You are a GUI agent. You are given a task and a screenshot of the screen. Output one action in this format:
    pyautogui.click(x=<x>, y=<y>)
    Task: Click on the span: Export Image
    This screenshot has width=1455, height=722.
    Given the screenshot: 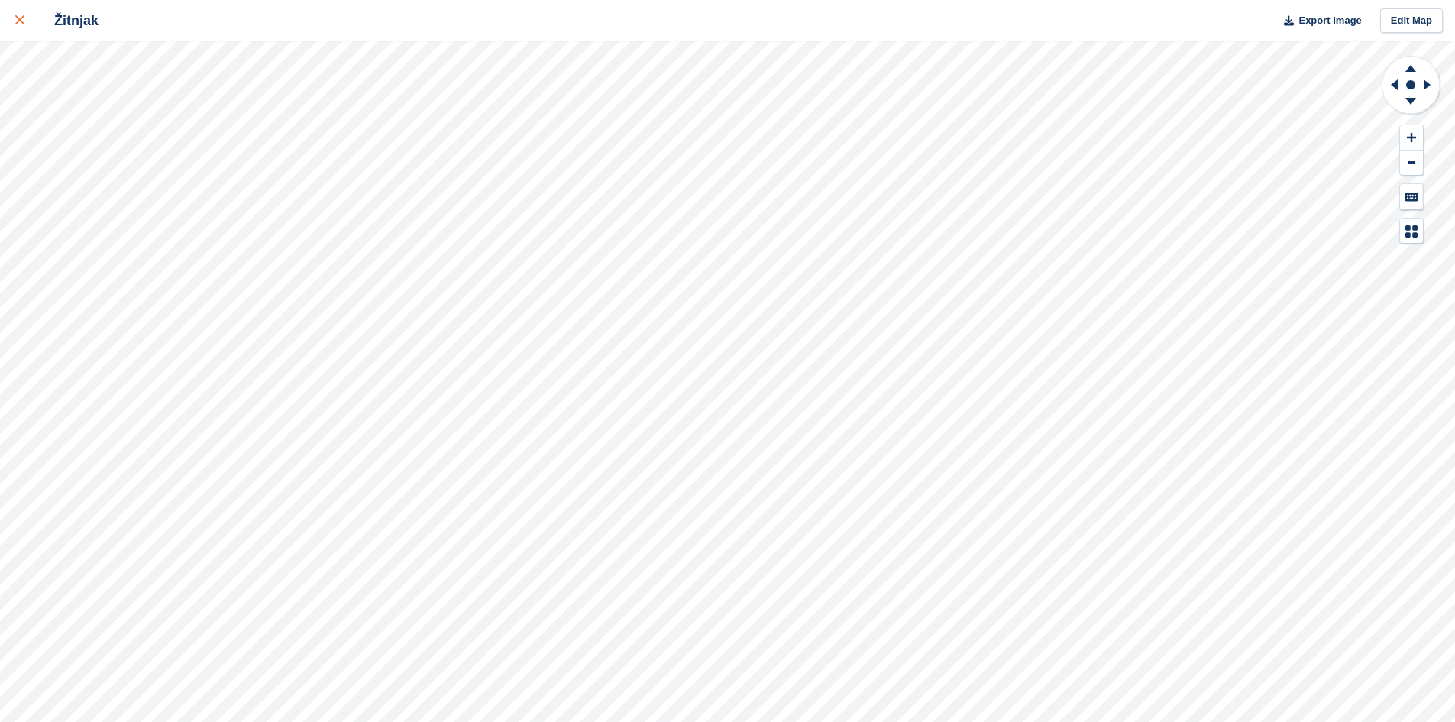 What is the action you would take?
    pyautogui.click(x=1329, y=21)
    